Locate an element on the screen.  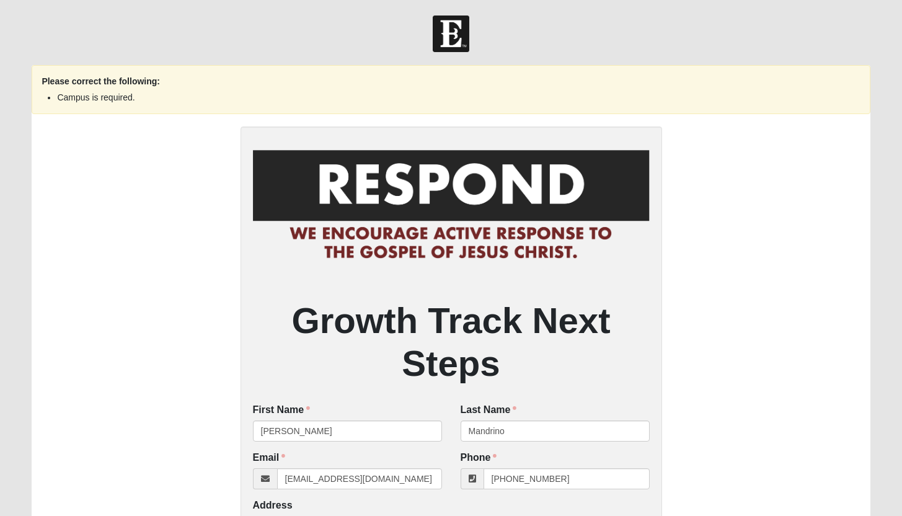
label: Address is located at coordinates (273, 505).